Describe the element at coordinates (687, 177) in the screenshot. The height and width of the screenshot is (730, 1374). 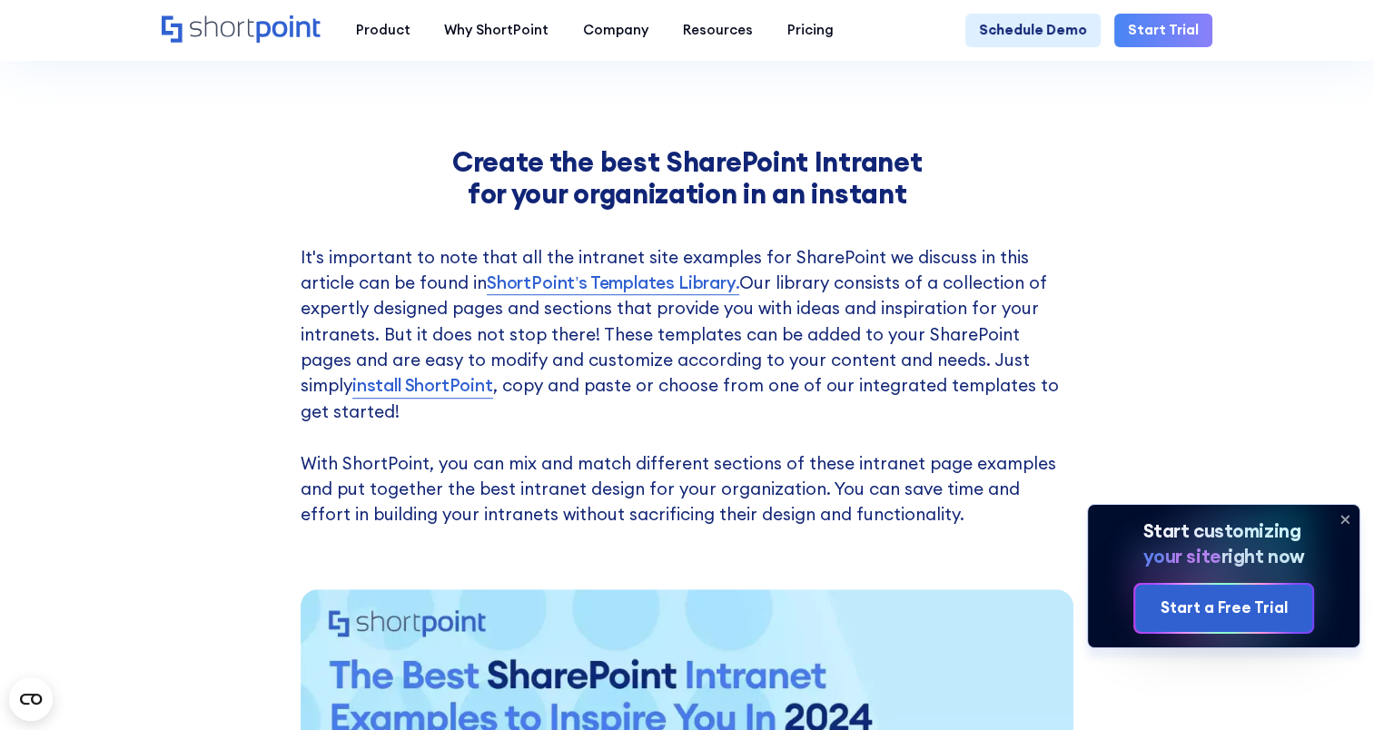
I see `strong: Create the best SharePoint Intranet for your organization in an instant` at that location.